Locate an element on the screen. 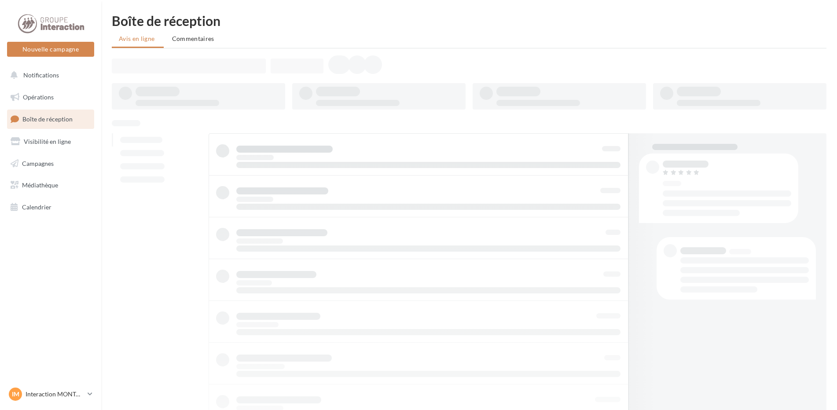  span: Médiathèque is located at coordinates (40, 185).